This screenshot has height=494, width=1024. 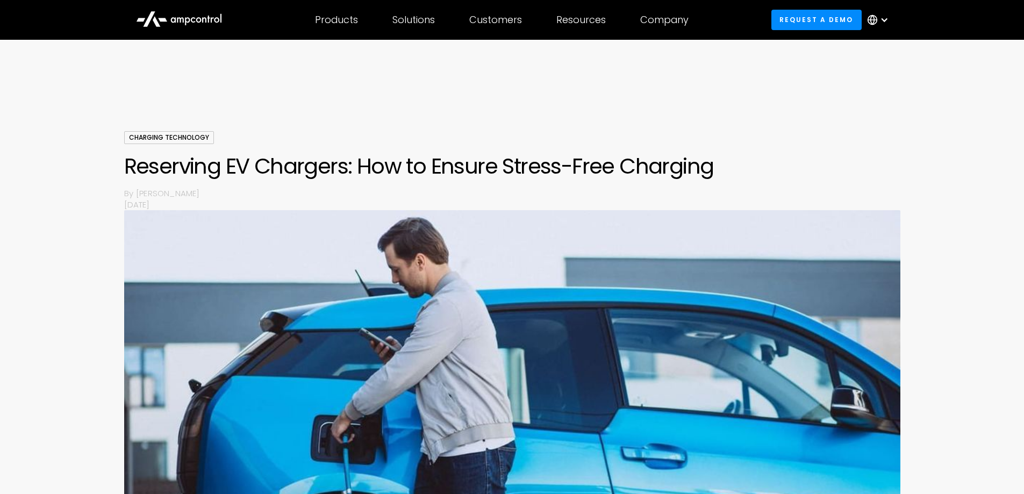 I want to click on div: Products, so click(x=337, y=20).